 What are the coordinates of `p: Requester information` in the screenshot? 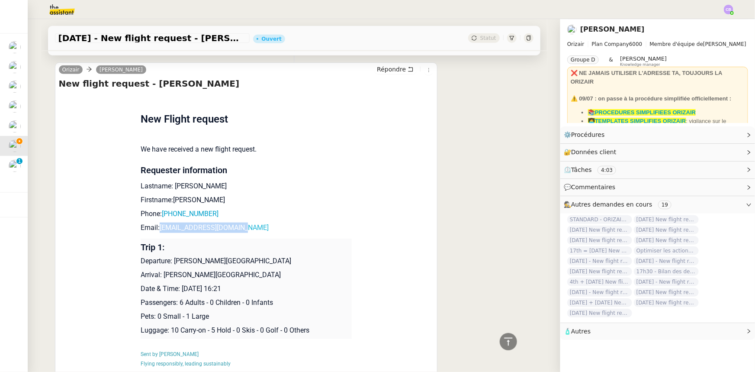 It's located at (246, 170).